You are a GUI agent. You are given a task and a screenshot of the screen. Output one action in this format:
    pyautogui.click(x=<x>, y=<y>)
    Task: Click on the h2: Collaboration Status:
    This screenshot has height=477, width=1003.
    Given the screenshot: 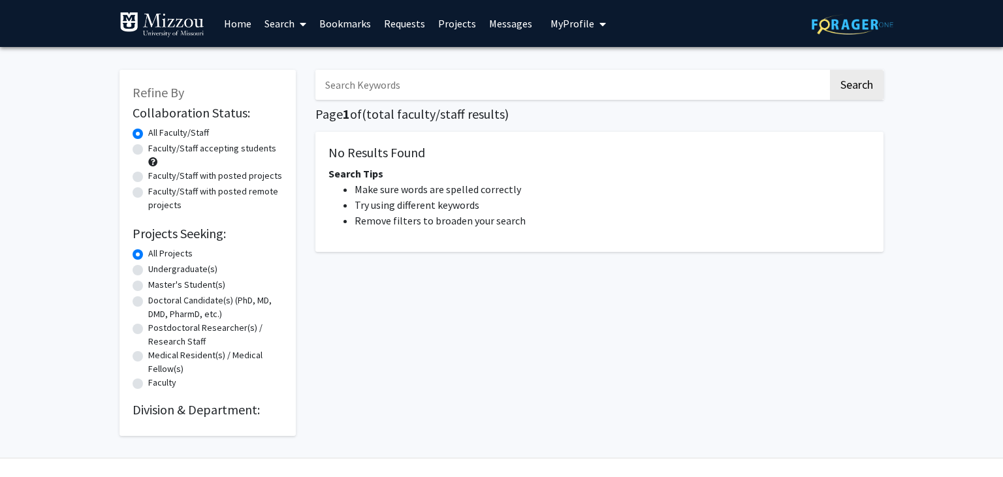 What is the action you would take?
    pyautogui.click(x=208, y=113)
    